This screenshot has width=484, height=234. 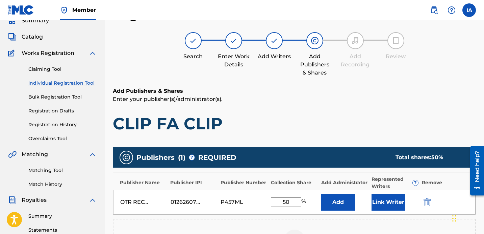 What do you see at coordinates (63, 184) in the screenshot?
I see `a: Match History` at bounding box center [63, 184].